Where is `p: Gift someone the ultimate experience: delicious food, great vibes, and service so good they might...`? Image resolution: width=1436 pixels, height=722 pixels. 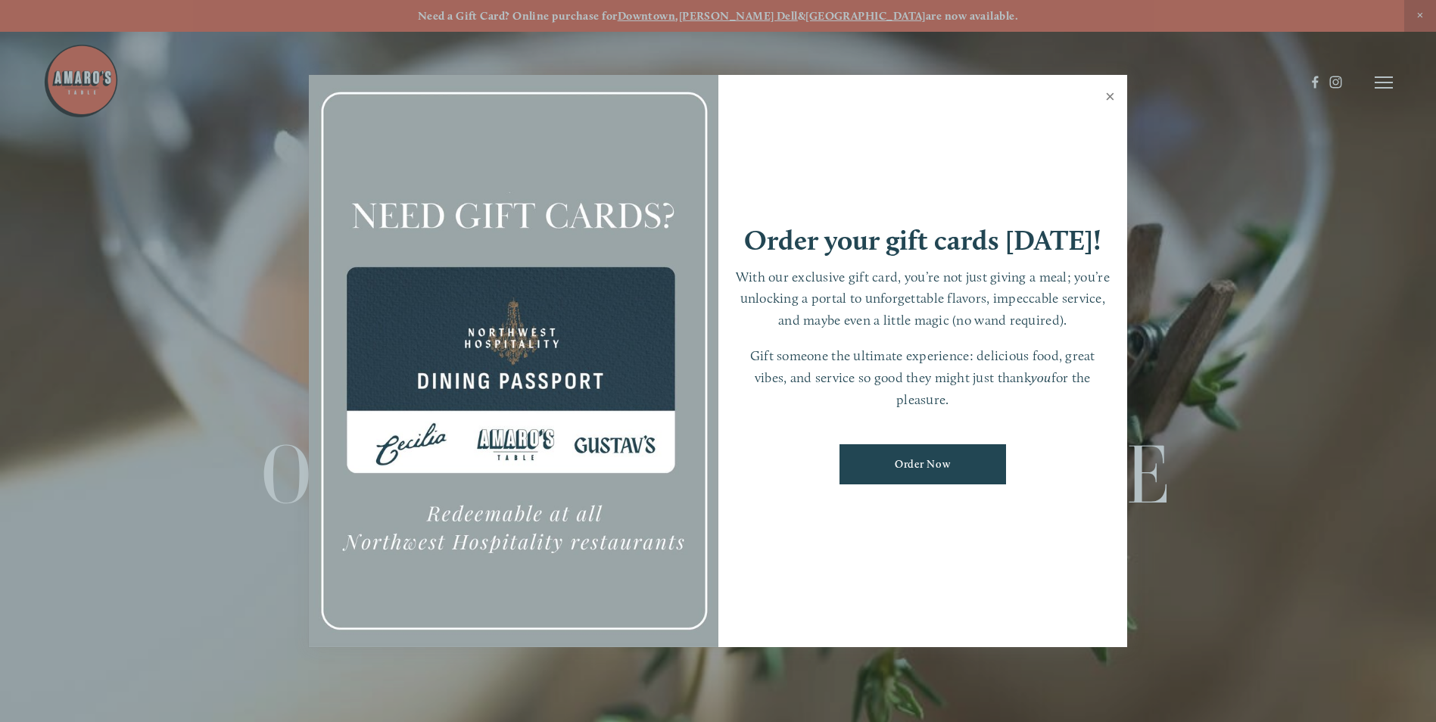
p: Gift someone the ultimate experience: delicious food, great vibes, and service so good they might... is located at coordinates (923, 378).